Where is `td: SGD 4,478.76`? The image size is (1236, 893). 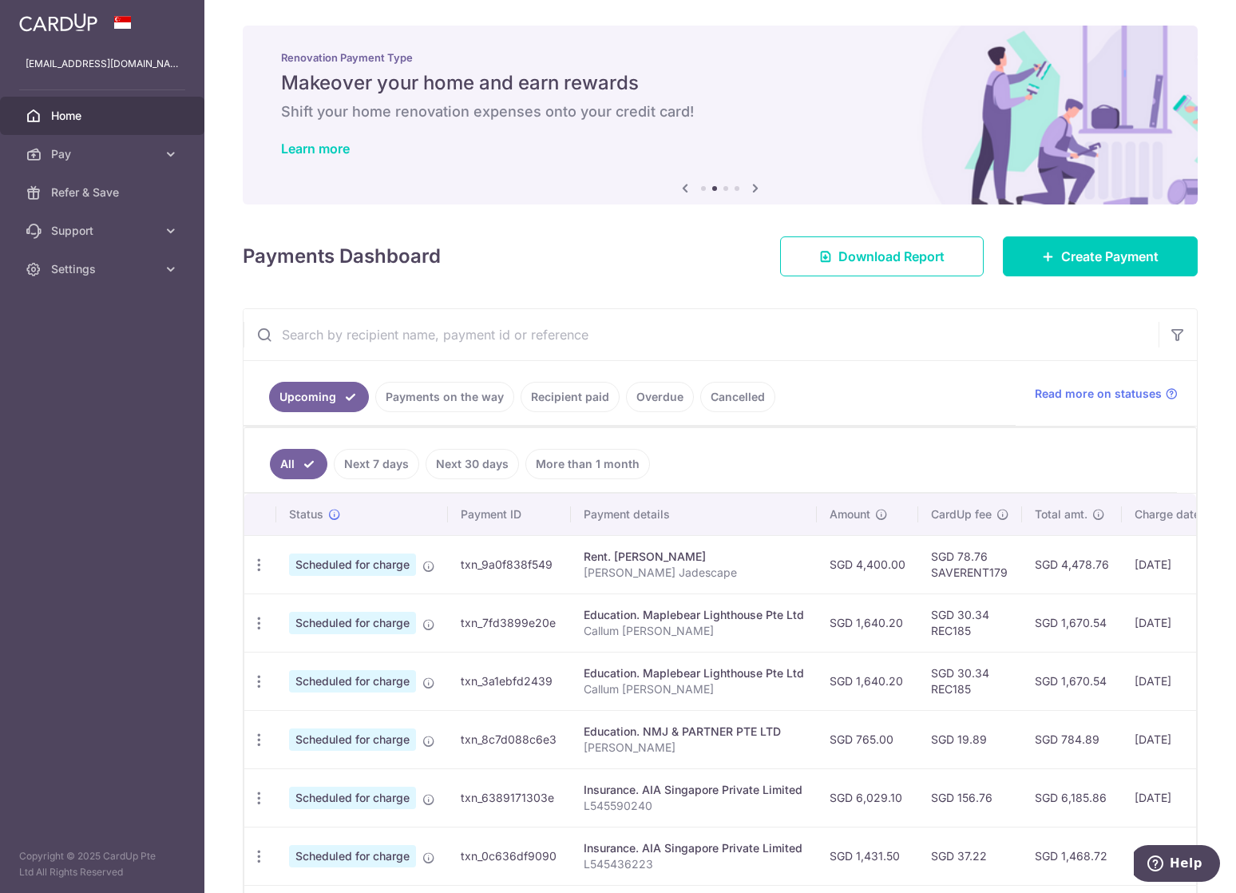
td: SGD 4,478.76 is located at coordinates (1072, 564).